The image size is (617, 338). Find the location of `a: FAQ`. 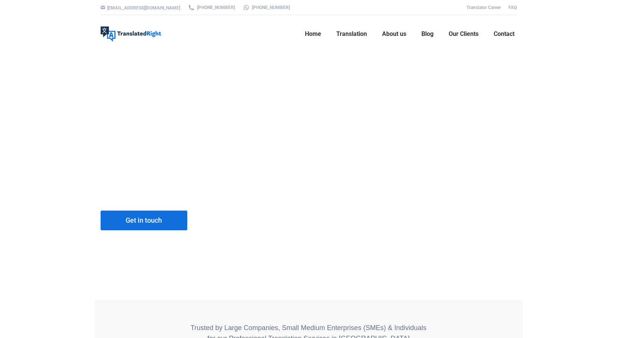

a: FAQ is located at coordinates (512, 8).